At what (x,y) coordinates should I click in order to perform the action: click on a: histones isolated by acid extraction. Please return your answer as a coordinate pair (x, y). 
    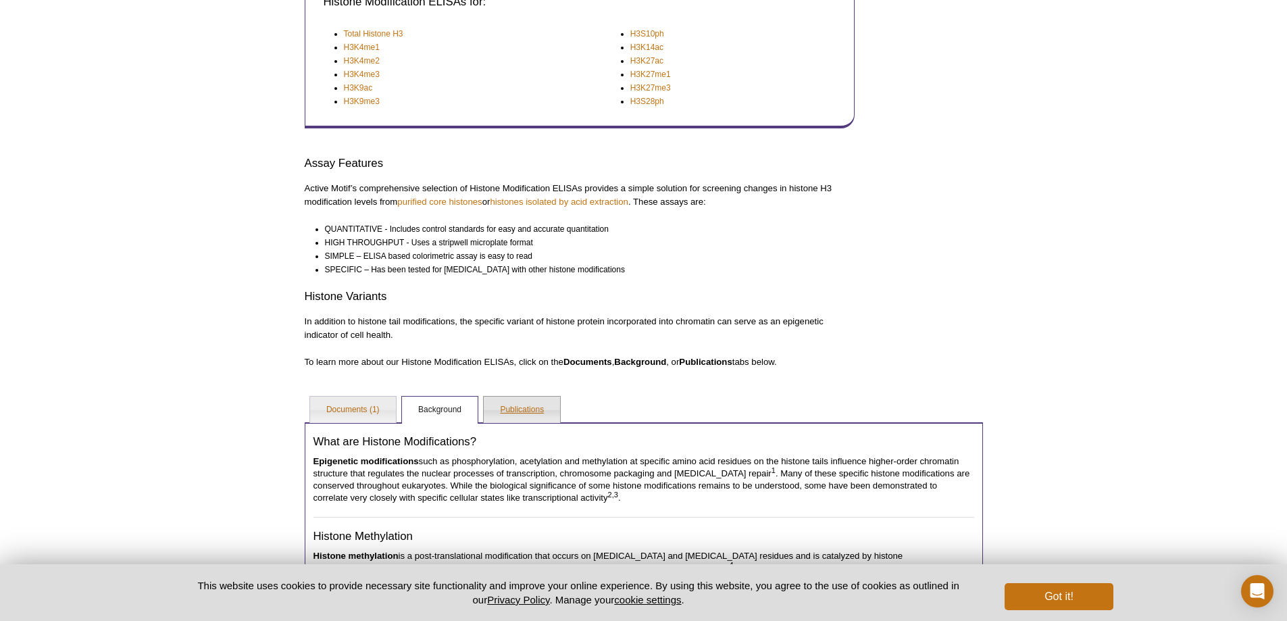
    Looking at the image, I should click on (559, 201).